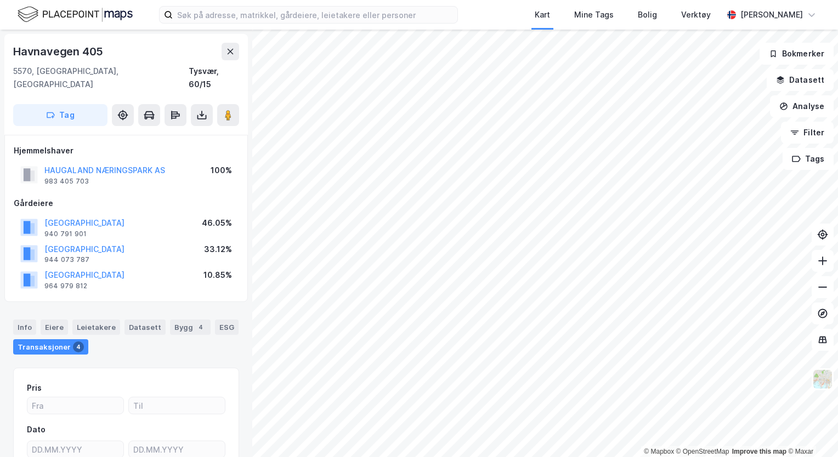 The width and height of the screenshot is (838, 457). I want to click on div: Dato, so click(36, 430).